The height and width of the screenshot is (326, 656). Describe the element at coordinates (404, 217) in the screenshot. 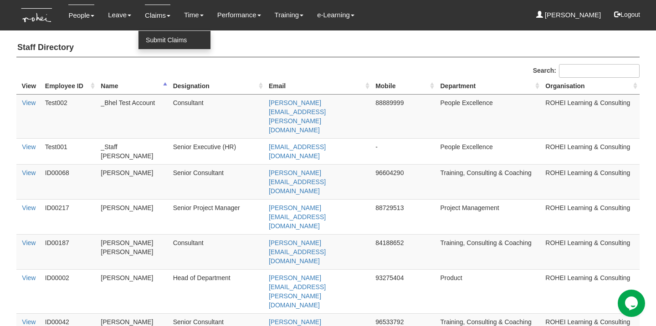

I see `td: 88729513` at that location.